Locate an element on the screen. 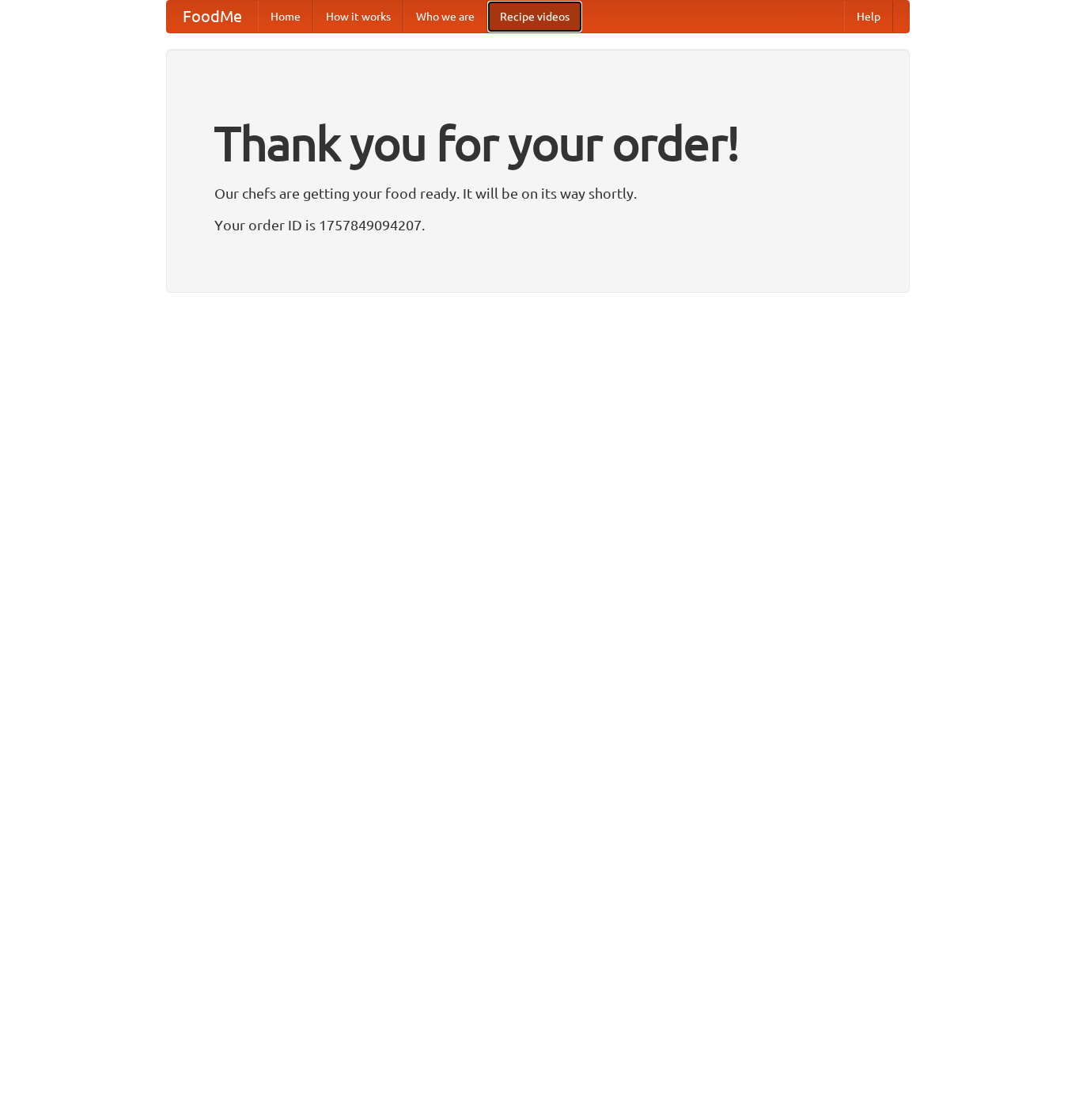 Image resolution: width=1075 pixels, height=1120 pixels. a: How it works is located at coordinates (358, 16).